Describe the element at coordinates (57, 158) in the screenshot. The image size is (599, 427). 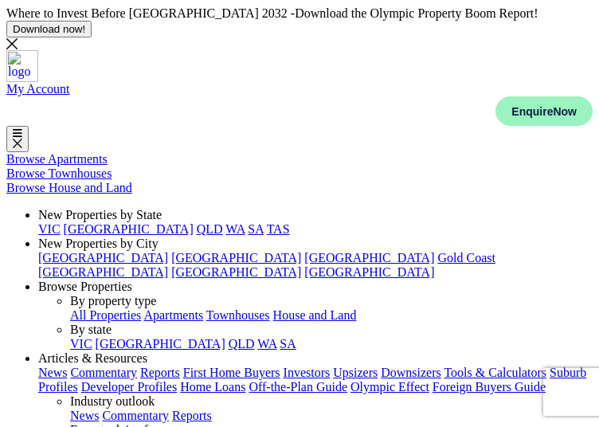
I see `span: Browse Apartments` at that location.